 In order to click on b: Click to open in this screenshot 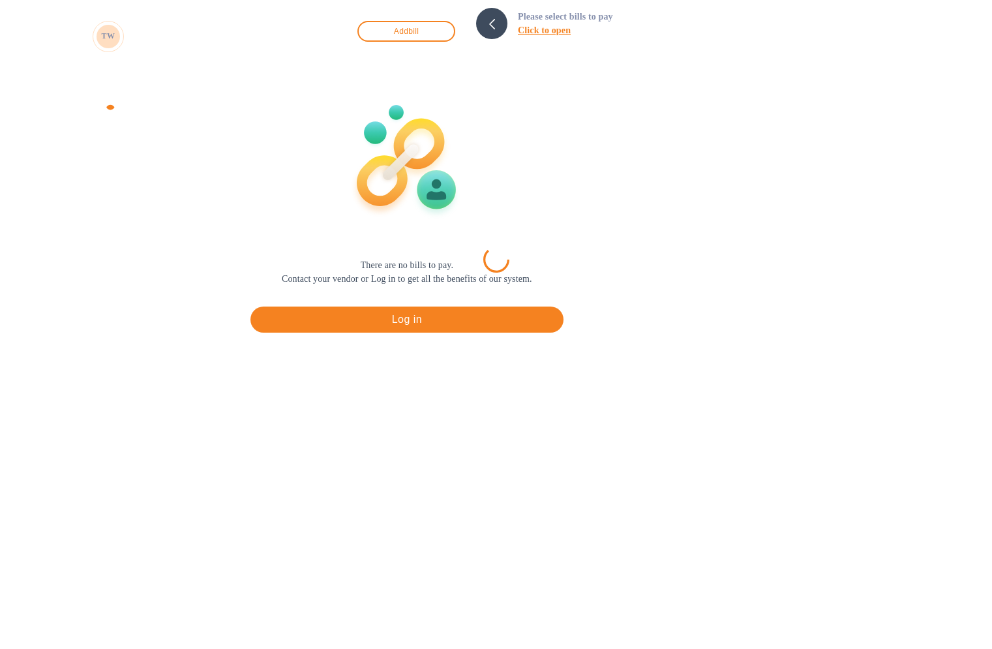, I will do `click(544, 30)`.